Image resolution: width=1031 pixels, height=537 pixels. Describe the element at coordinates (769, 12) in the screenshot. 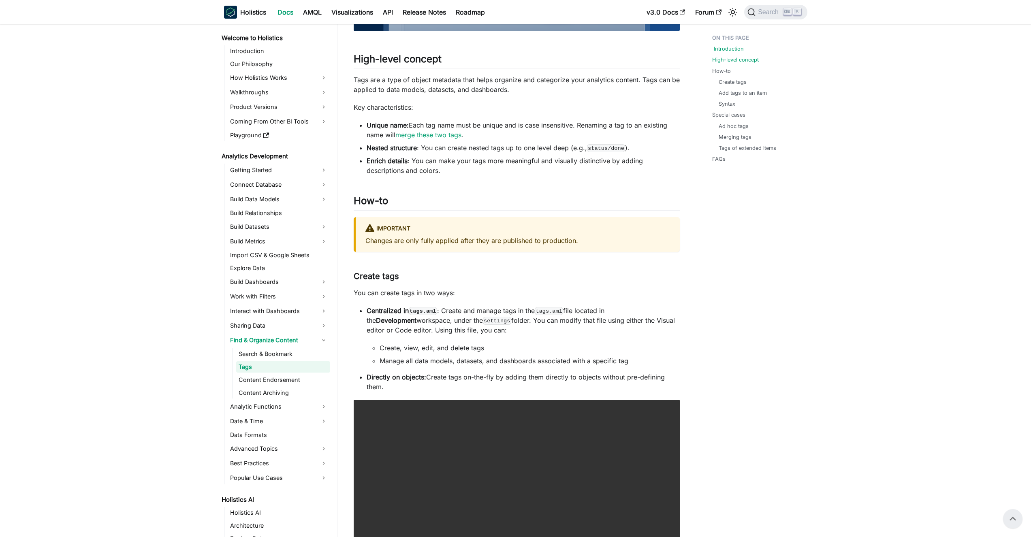

I see `span: Search` at that location.